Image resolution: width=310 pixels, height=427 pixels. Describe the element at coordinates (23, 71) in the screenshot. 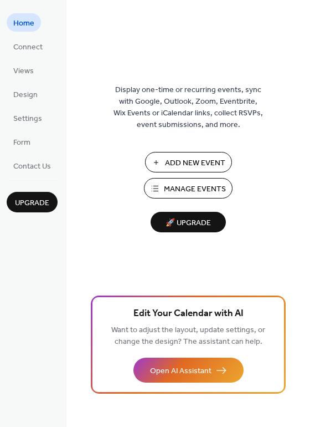

I see `span: Views` at that location.